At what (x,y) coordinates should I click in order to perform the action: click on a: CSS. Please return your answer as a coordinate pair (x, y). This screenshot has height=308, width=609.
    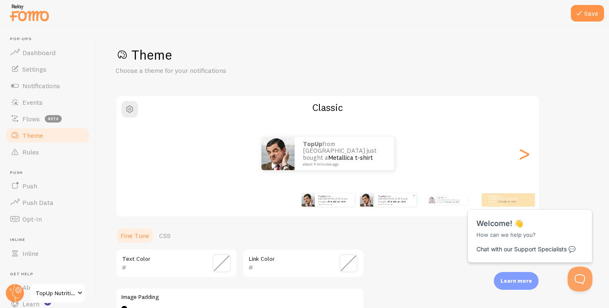
    Looking at the image, I should click on (165, 236).